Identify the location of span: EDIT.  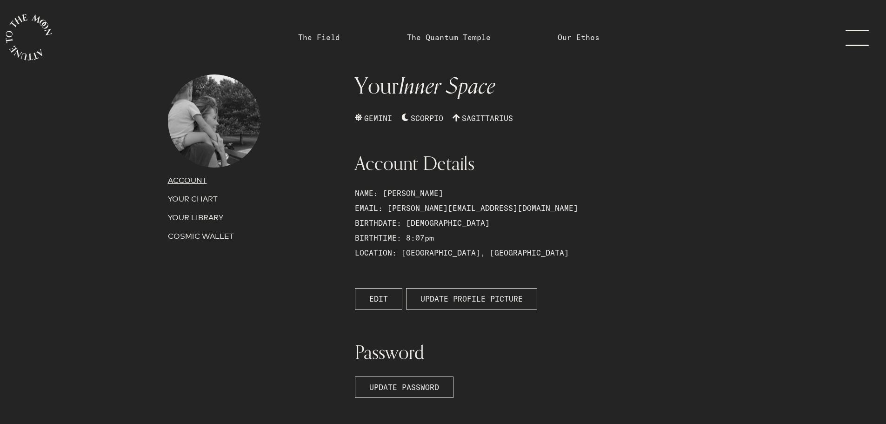
(379, 299).